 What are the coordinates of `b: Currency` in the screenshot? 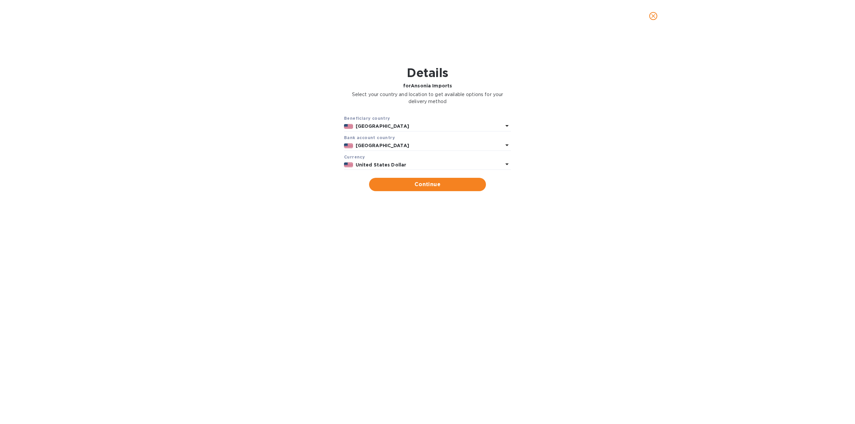 It's located at (354, 157).